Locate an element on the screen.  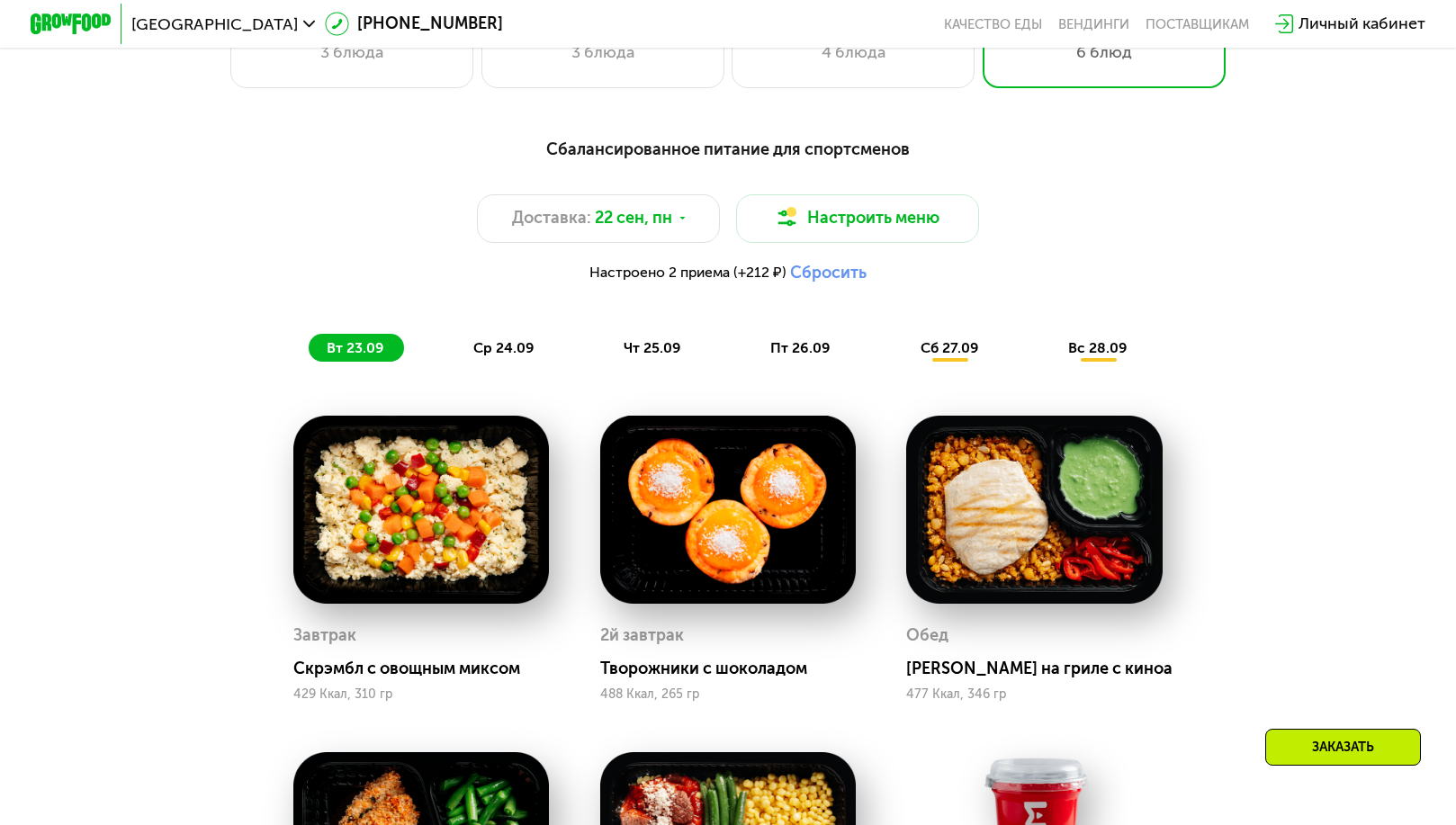
button: Настроить меню is located at coordinates (857, 219).